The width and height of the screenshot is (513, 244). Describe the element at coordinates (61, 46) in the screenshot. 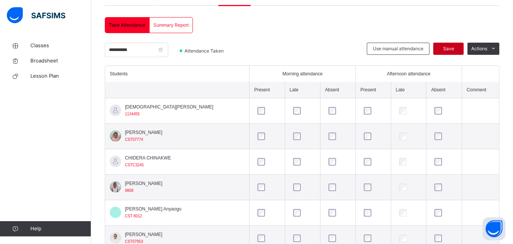

I see `span: Classes` at that location.